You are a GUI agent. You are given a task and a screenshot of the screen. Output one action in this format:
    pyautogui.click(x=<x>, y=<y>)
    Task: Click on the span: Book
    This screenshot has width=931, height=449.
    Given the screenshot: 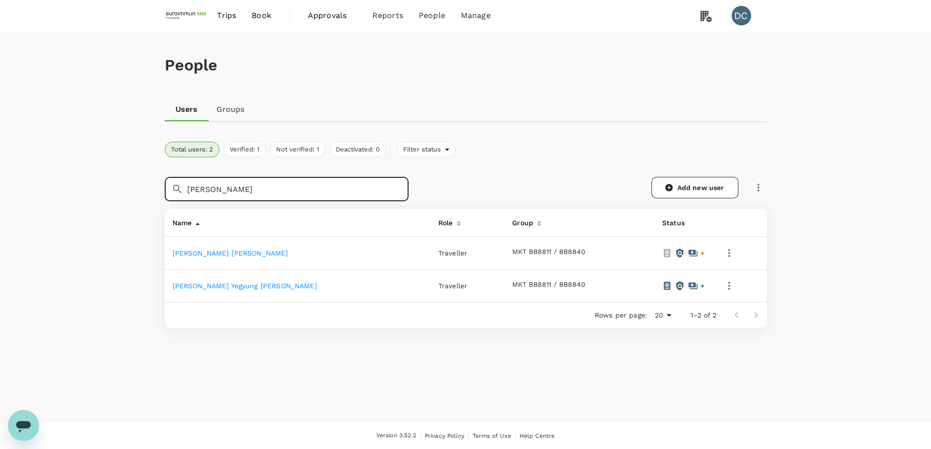 What is the action you would take?
    pyautogui.click(x=262, y=16)
    